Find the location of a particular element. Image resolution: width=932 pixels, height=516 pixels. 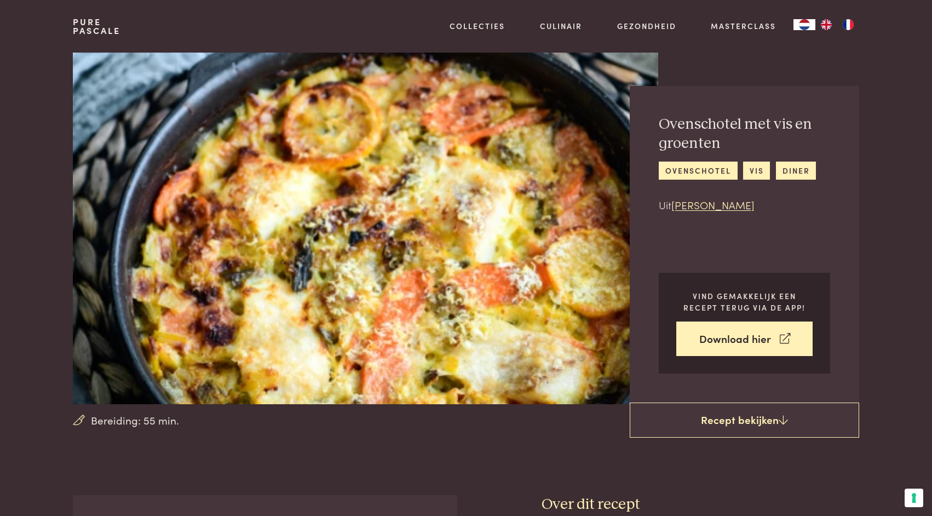

aside: Language selected: Nederlands is located at coordinates (826, 25).